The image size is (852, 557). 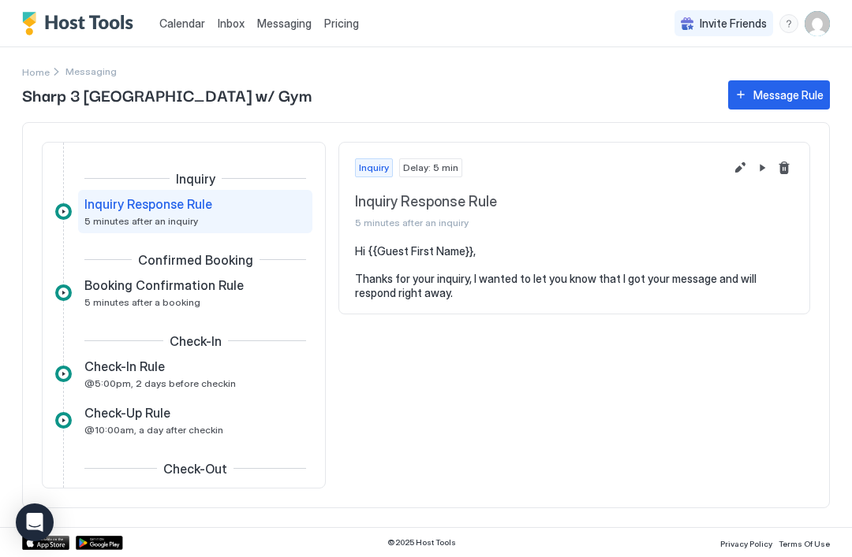 What do you see at coordinates (196, 341) in the screenshot?
I see `span: Check-In` at bounding box center [196, 341].